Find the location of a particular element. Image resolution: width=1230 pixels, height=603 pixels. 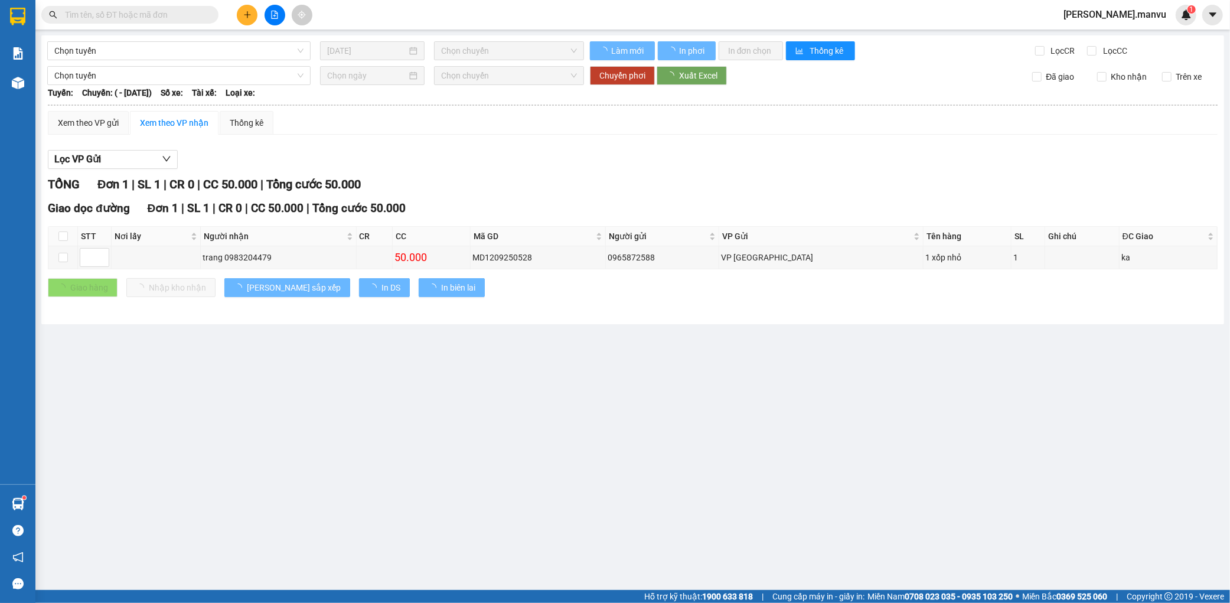

span: Chọn chuyến is located at coordinates (509, 51).